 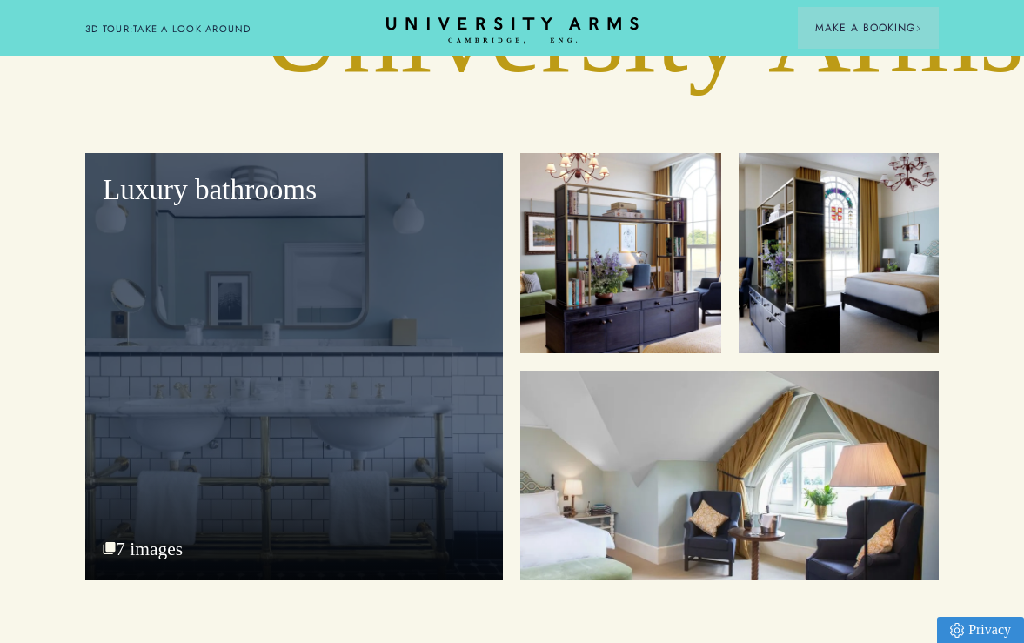 I want to click on a: Home, so click(x=512, y=30).